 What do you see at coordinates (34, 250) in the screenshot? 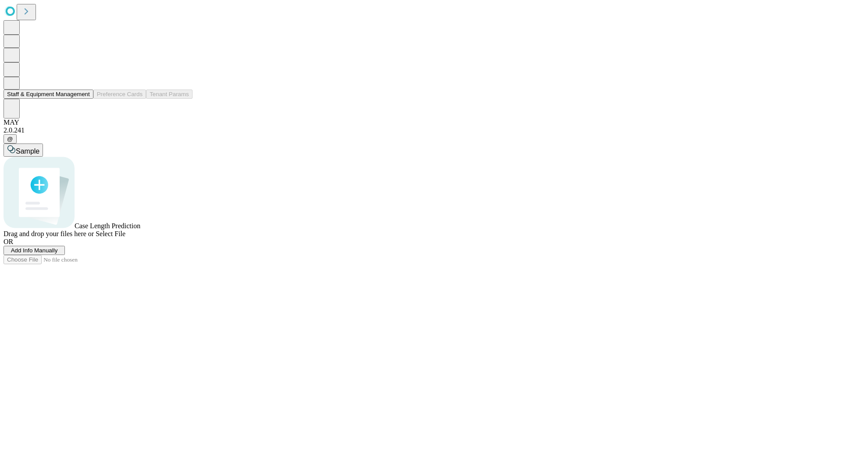
I see `button: Add Info Manually` at bounding box center [34, 250].